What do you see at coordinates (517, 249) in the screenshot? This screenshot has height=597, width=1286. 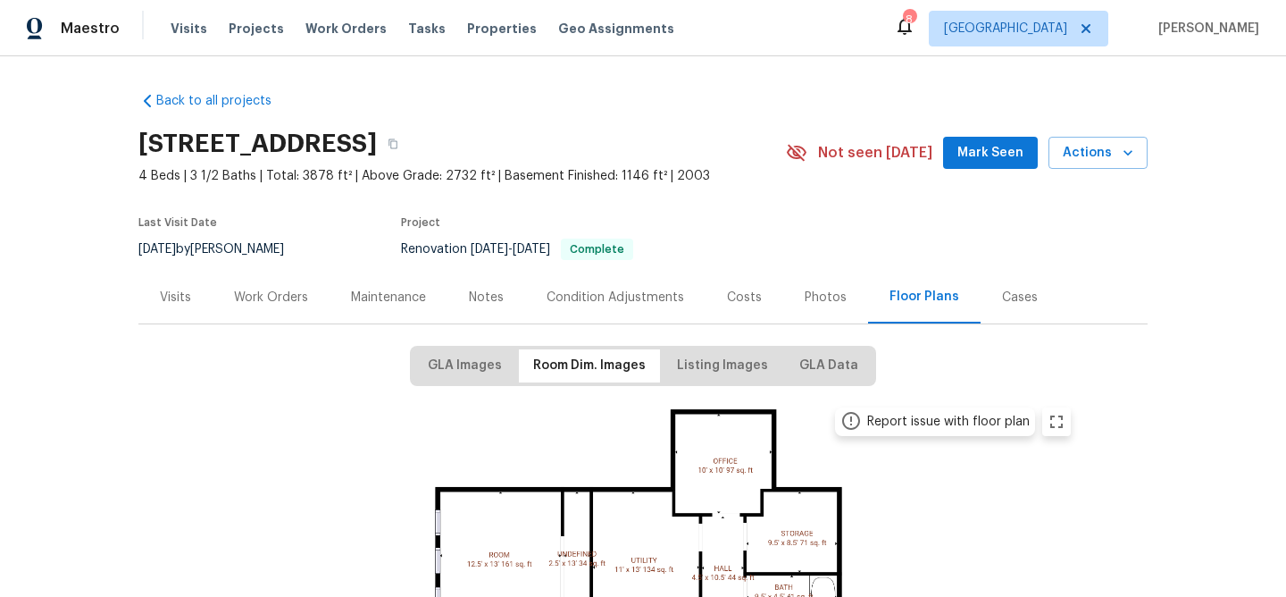 I see `span: Renovation` at bounding box center [517, 249].